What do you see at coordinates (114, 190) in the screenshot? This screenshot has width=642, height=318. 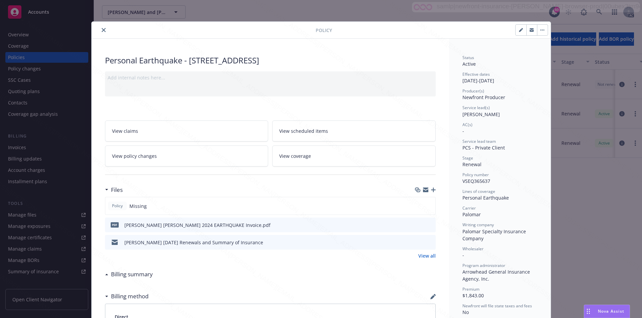 I see `div: Files` at bounding box center [114, 190].